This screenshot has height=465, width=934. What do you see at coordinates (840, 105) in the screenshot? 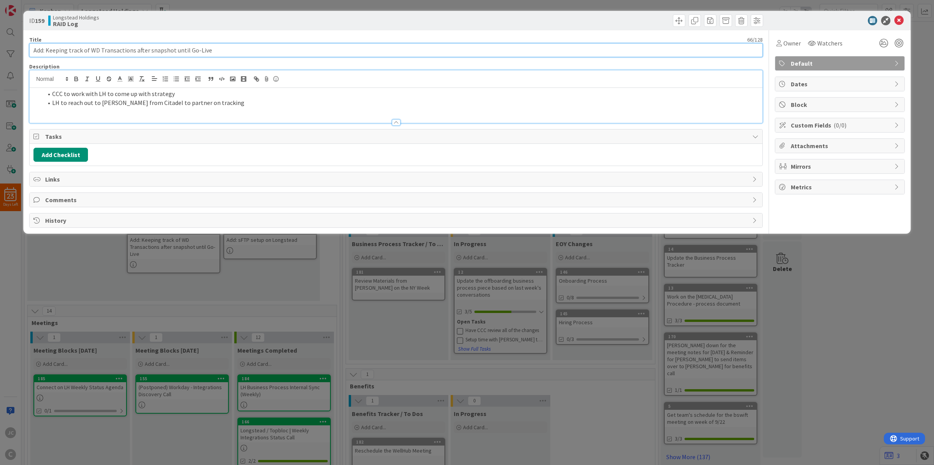
I see `span: Block` at bounding box center [840, 105].